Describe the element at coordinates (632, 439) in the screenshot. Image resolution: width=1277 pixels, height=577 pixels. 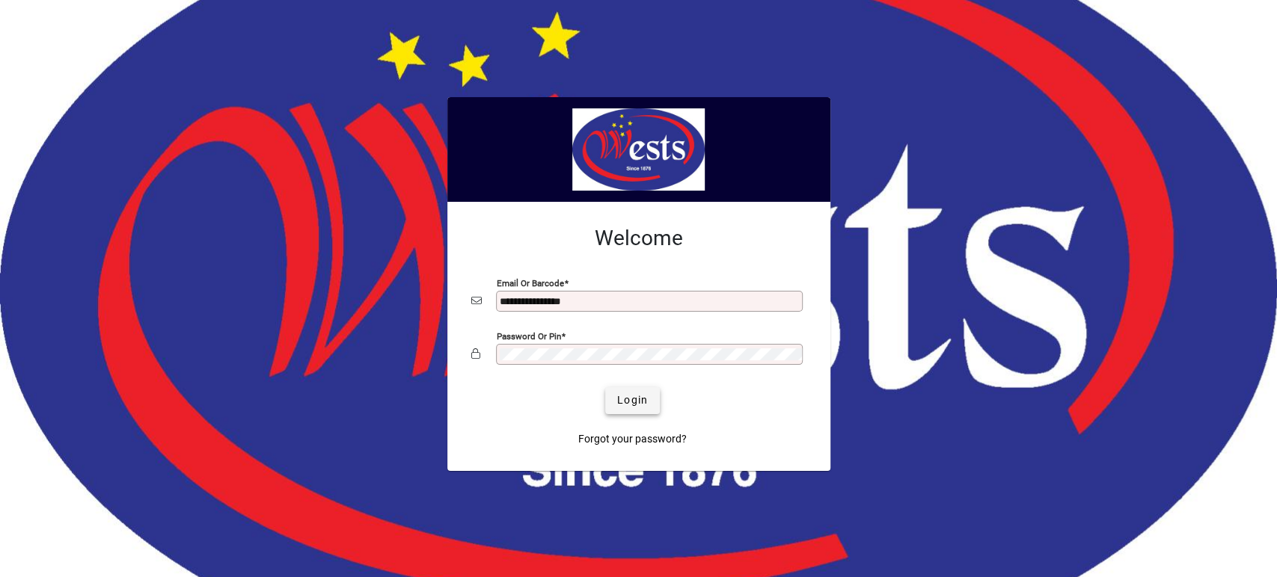
I see `span: Forgot your password?` at that location.